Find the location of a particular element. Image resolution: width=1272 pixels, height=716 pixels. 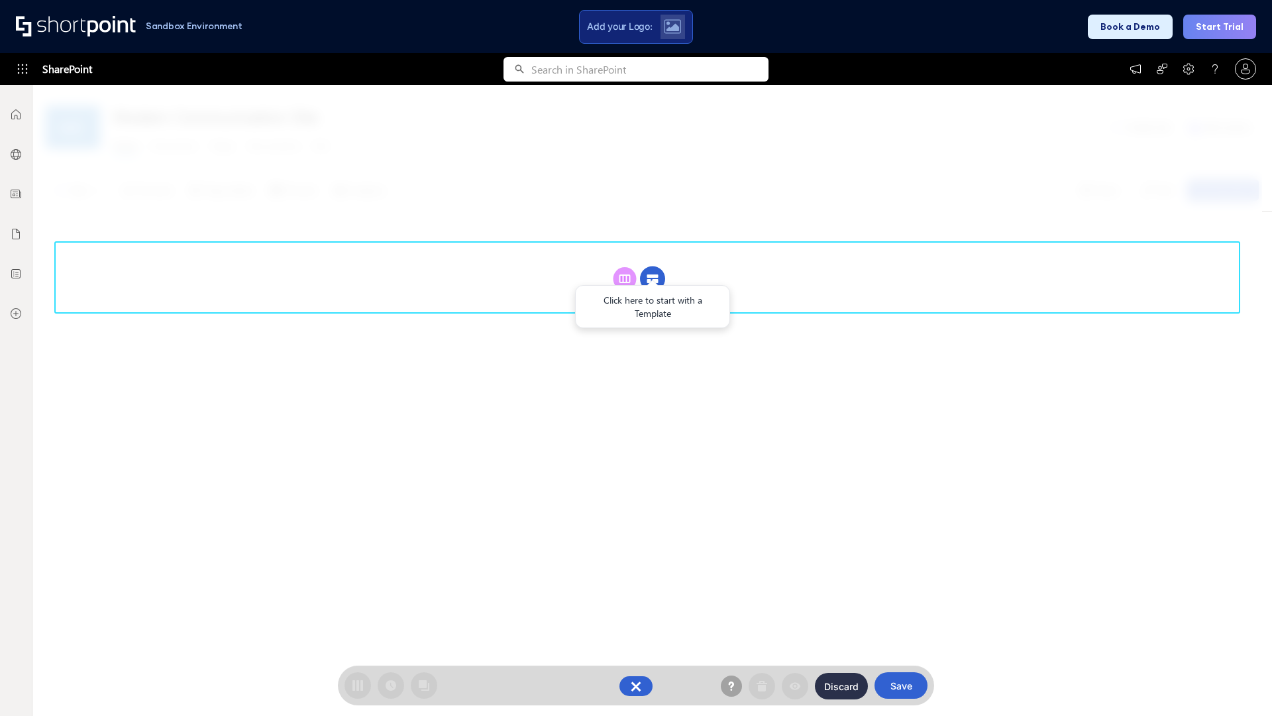

img: Upload logo is located at coordinates (672, 27).